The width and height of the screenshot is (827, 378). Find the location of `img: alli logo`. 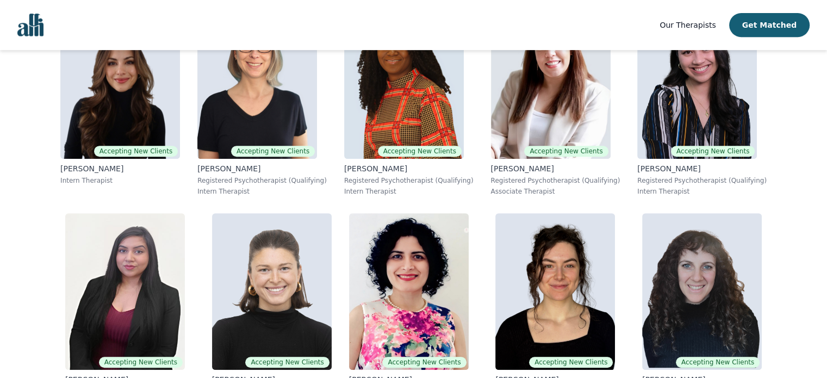

img: alli logo is located at coordinates (30, 25).